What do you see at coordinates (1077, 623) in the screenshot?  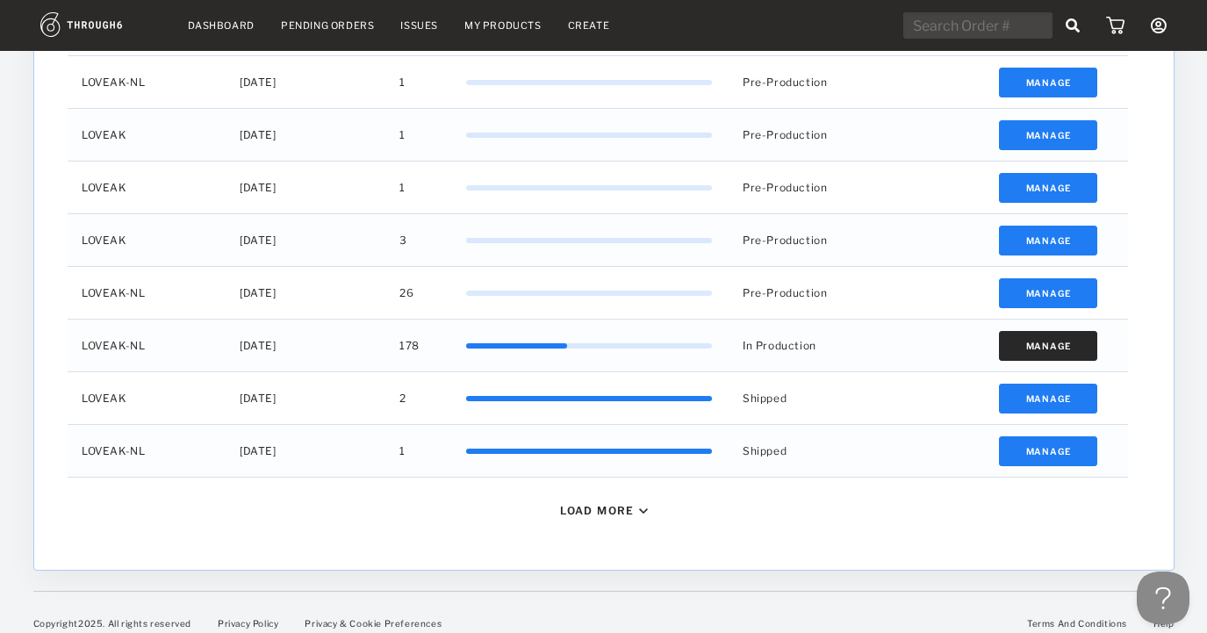 I see `a: Terms And Conditions` at bounding box center [1077, 623].